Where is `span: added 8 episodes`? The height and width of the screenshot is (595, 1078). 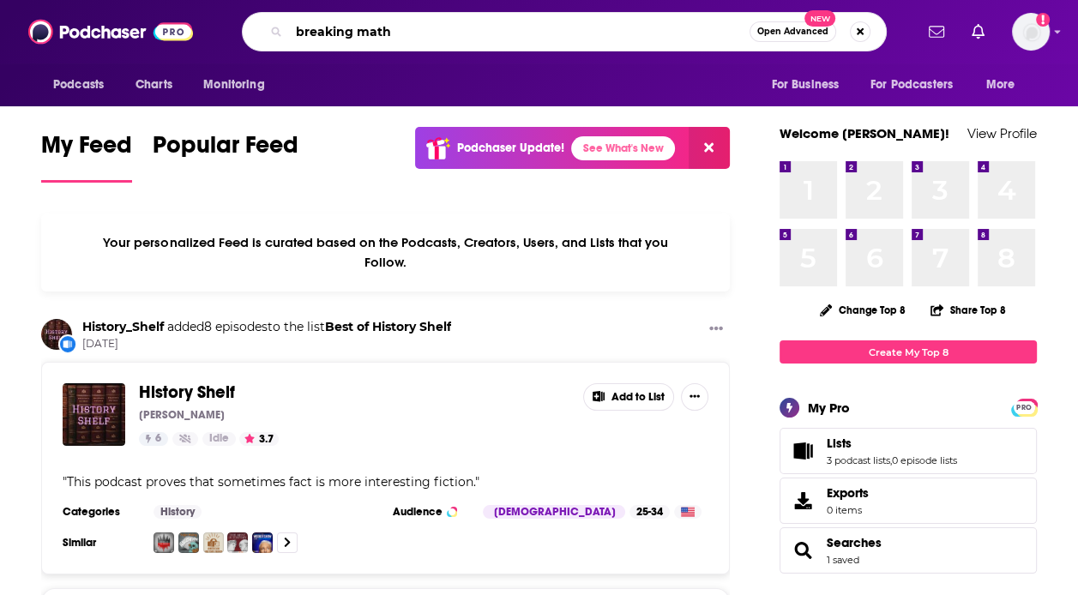 span: added 8 episodes is located at coordinates (217, 327).